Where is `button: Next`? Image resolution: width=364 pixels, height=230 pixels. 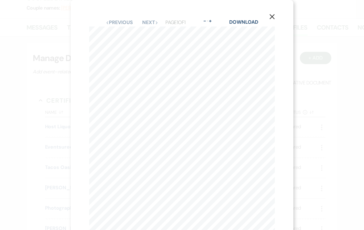
button: Next is located at coordinates (150, 22).